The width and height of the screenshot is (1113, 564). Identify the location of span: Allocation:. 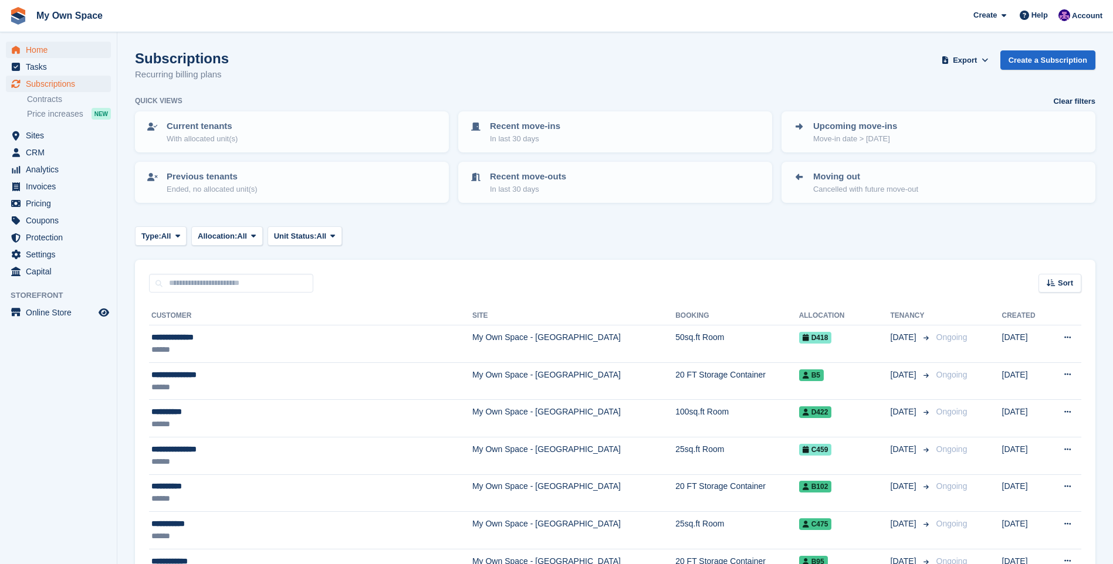
(217, 236).